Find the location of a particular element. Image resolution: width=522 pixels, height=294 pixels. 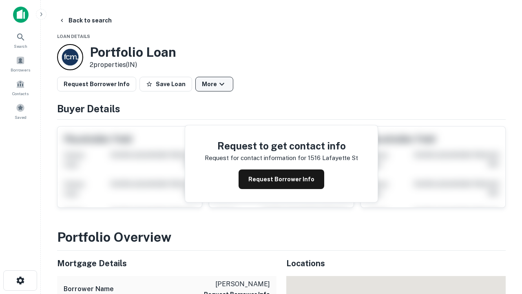

a: Borrowers is located at coordinates (20, 64).